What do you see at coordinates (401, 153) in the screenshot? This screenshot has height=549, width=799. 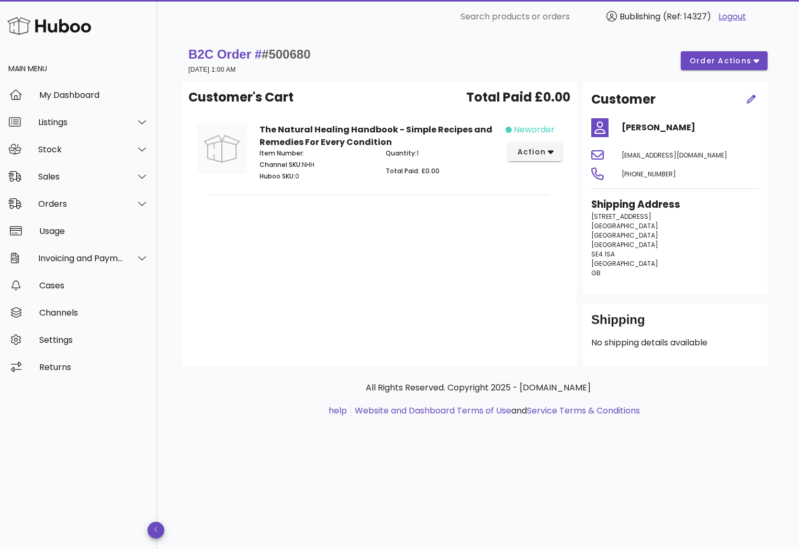 I see `span: Quantity:` at bounding box center [401, 153].